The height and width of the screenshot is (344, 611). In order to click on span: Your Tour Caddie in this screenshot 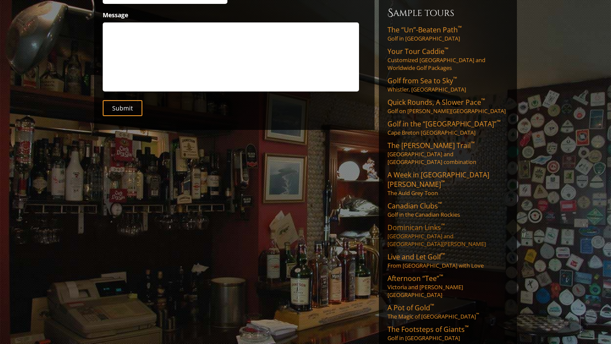, I will do `click(417, 51)`.